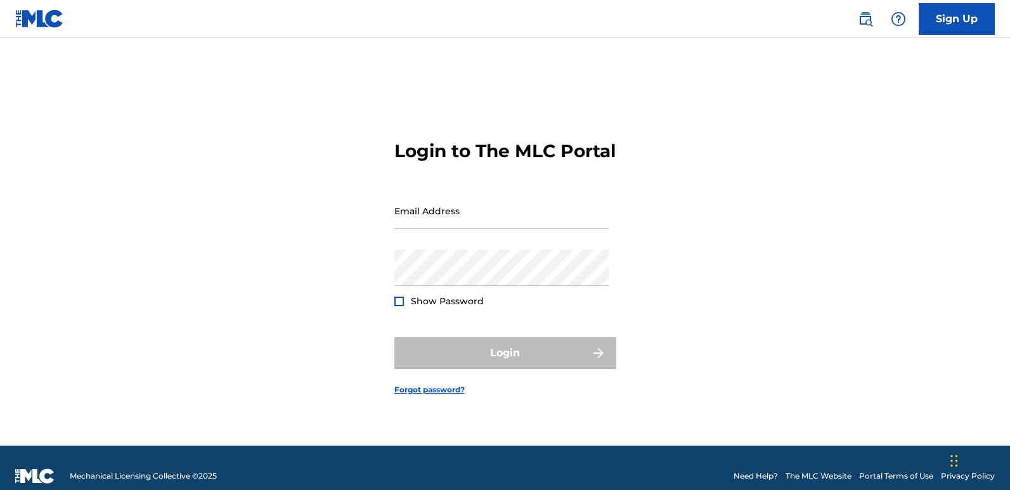 The height and width of the screenshot is (490, 1010). What do you see at coordinates (968, 476) in the screenshot?
I see `a: Privacy Policy` at bounding box center [968, 476].